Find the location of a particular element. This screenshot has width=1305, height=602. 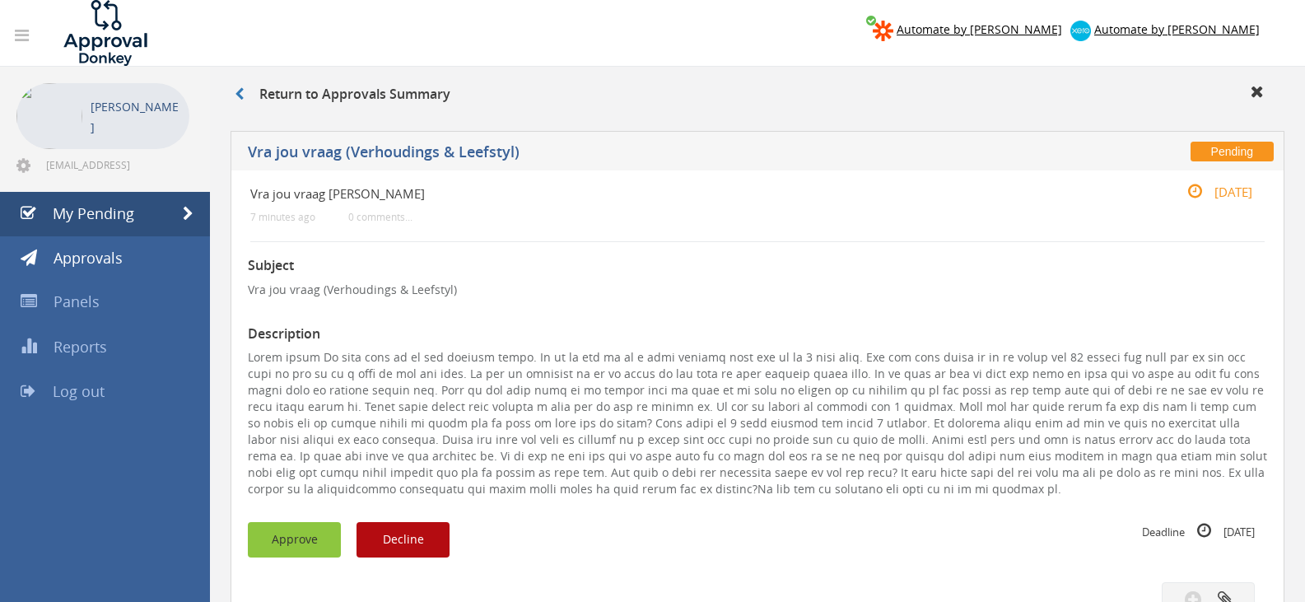

small: 0 comments... is located at coordinates (380, 217).